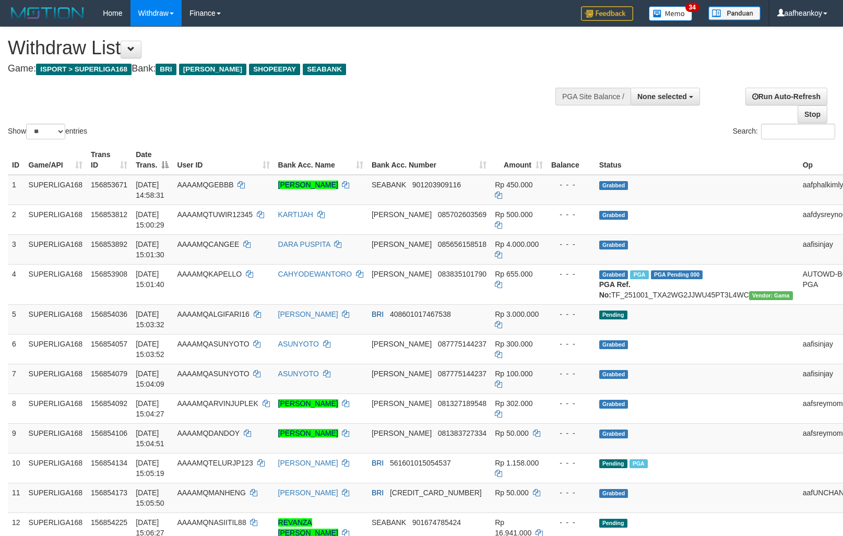 This screenshot has height=536, width=843. I want to click on span: AAAAMQDANDOY, so click(208, 433).